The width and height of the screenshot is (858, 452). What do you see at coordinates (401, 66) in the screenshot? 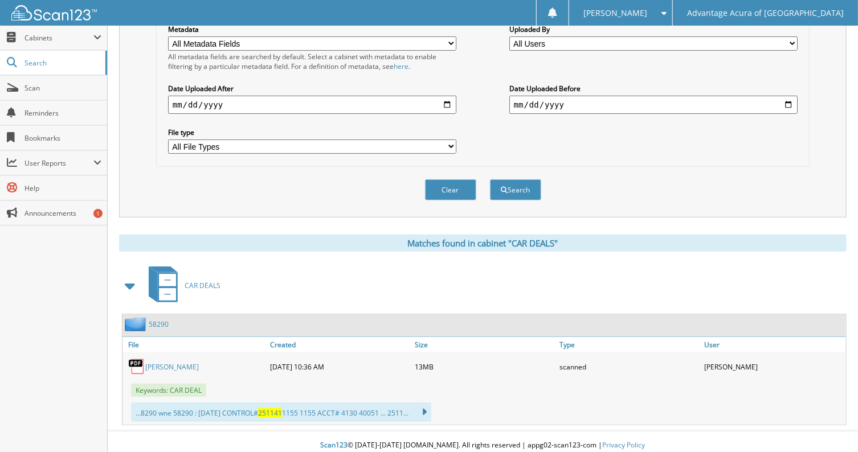
I see `a: here` at bounding box center [401, 66].